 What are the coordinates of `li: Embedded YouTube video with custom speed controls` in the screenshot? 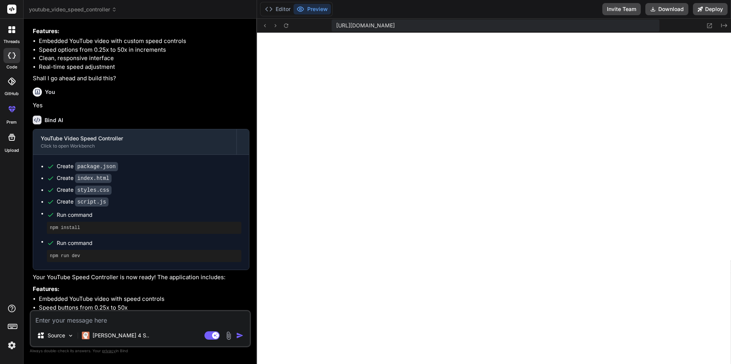 It's located at (144, 41).